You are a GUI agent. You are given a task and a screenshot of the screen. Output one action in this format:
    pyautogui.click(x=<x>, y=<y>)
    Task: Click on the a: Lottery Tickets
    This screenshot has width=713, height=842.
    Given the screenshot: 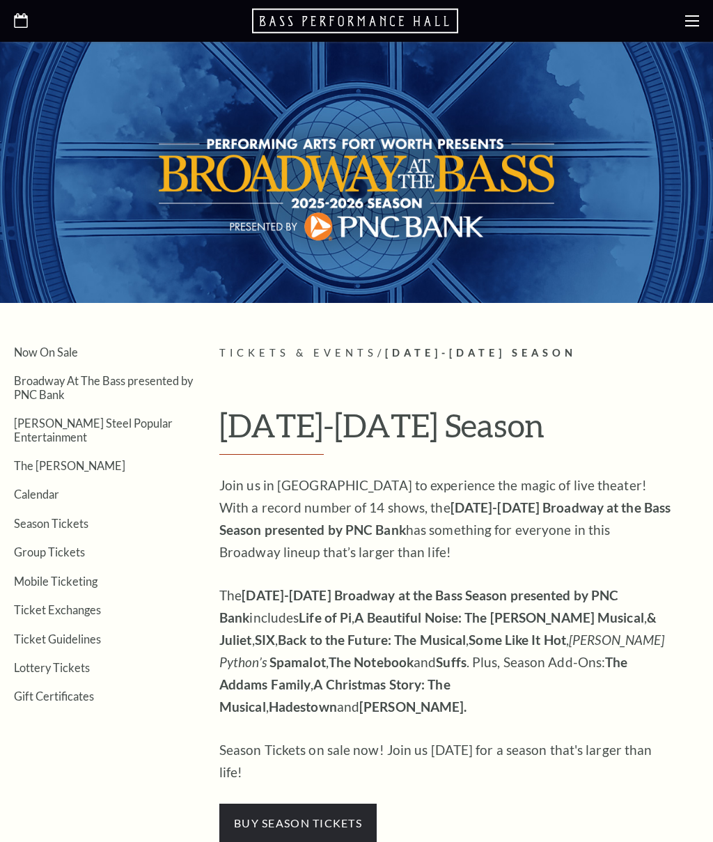 What is the action you would take?
    pyautogui.click(x=52, y=667)
    